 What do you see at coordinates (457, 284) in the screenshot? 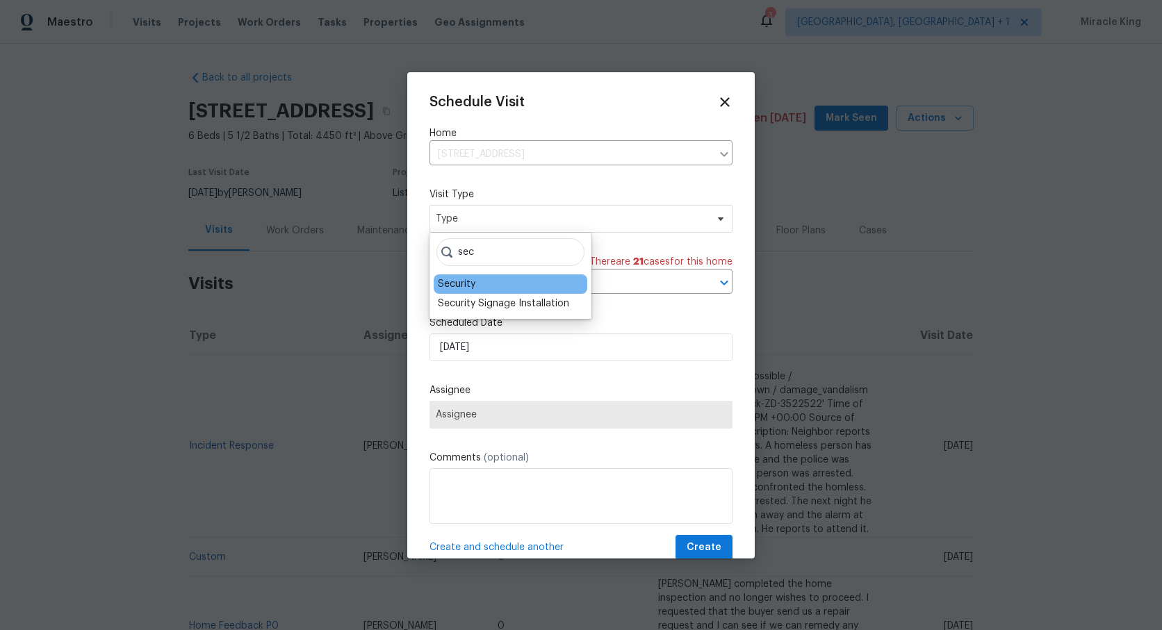
I see `div: Security` at bounding box center [457, 284].